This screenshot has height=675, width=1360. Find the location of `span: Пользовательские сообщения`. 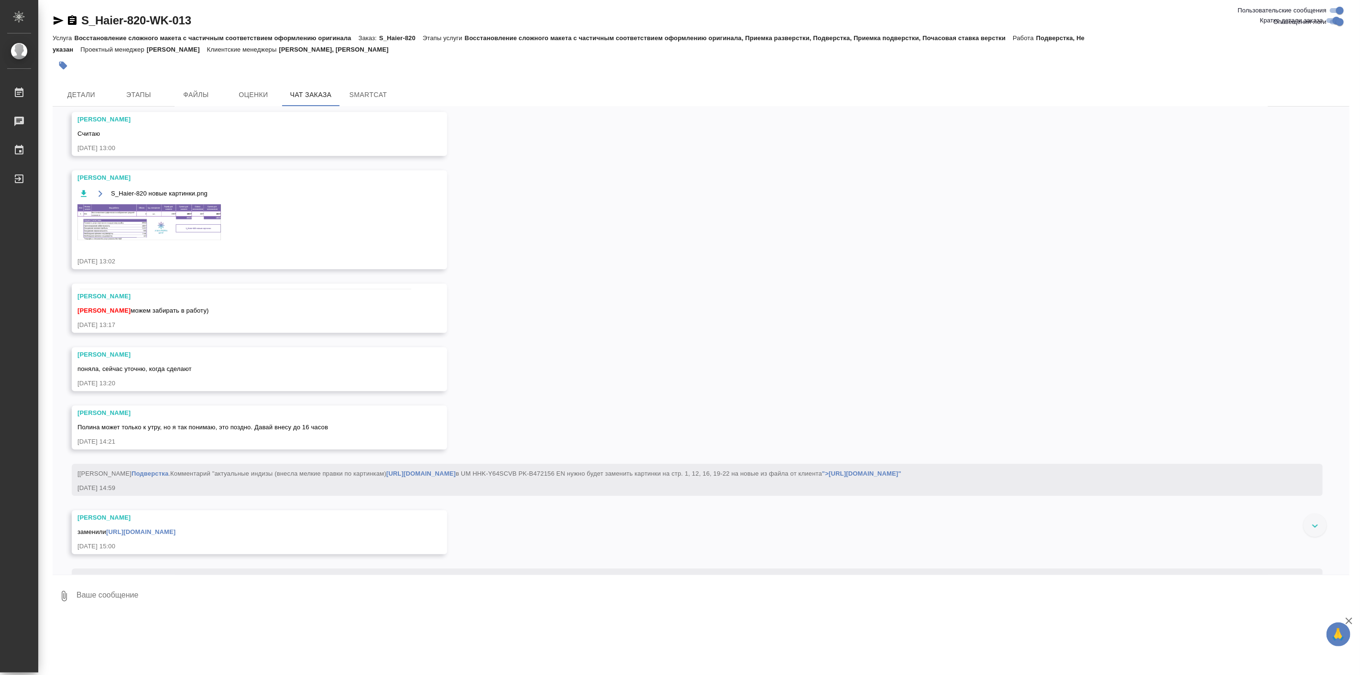

span: Пользовательские сообщения is located at coordinates (1282, 11).